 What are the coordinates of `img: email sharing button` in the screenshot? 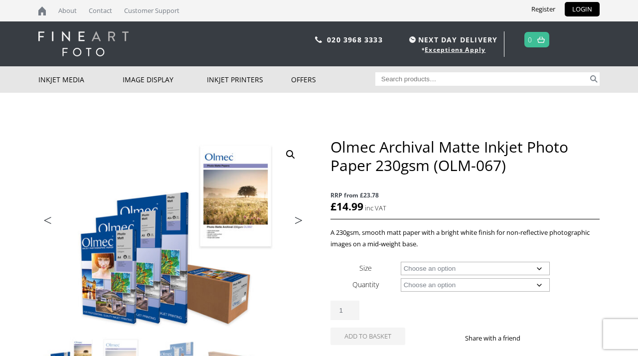 It's located at (560, 338).